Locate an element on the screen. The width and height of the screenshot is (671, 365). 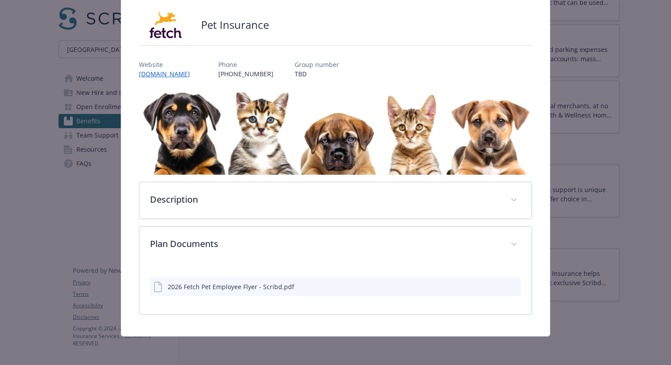
p: Phone is located at coordinates (246, 64).